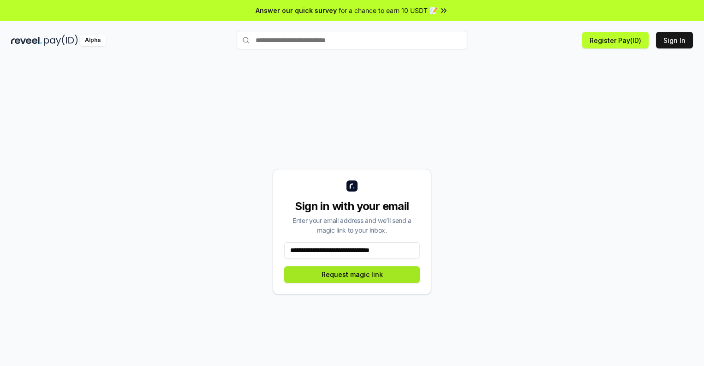  Describe the element at coordinates (61, 40) in the screenshot. I see `img: pay_id` at that location.